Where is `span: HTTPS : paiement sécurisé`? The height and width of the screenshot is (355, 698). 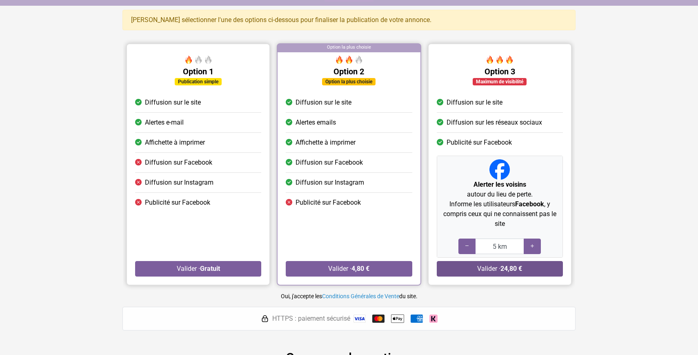
span: HTTPS : paiement sécurisé is located at coordinates (311, 318).